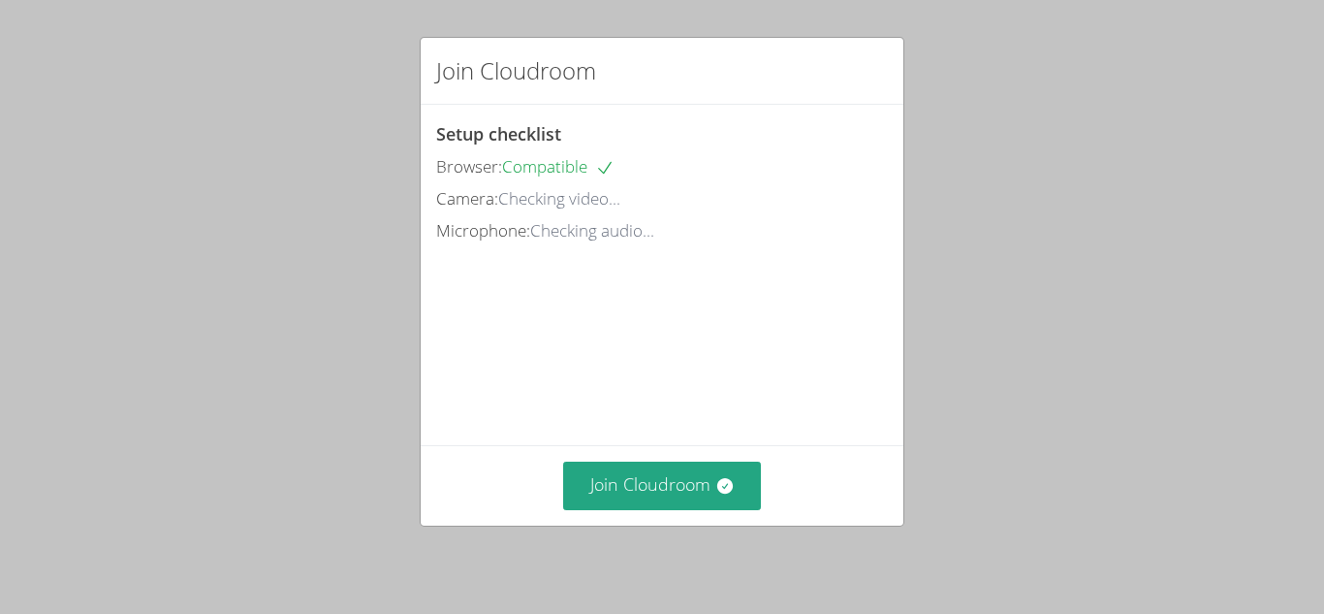 The height and width of the screenshot is (614, 1324). Describe the element at coordinates (662, 485) in the screenshot. I see `button: Join Cloudroom` at that location.